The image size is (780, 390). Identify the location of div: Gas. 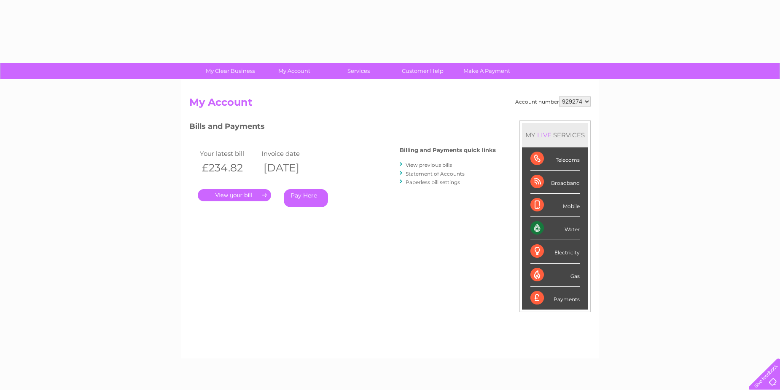
(555, 275).